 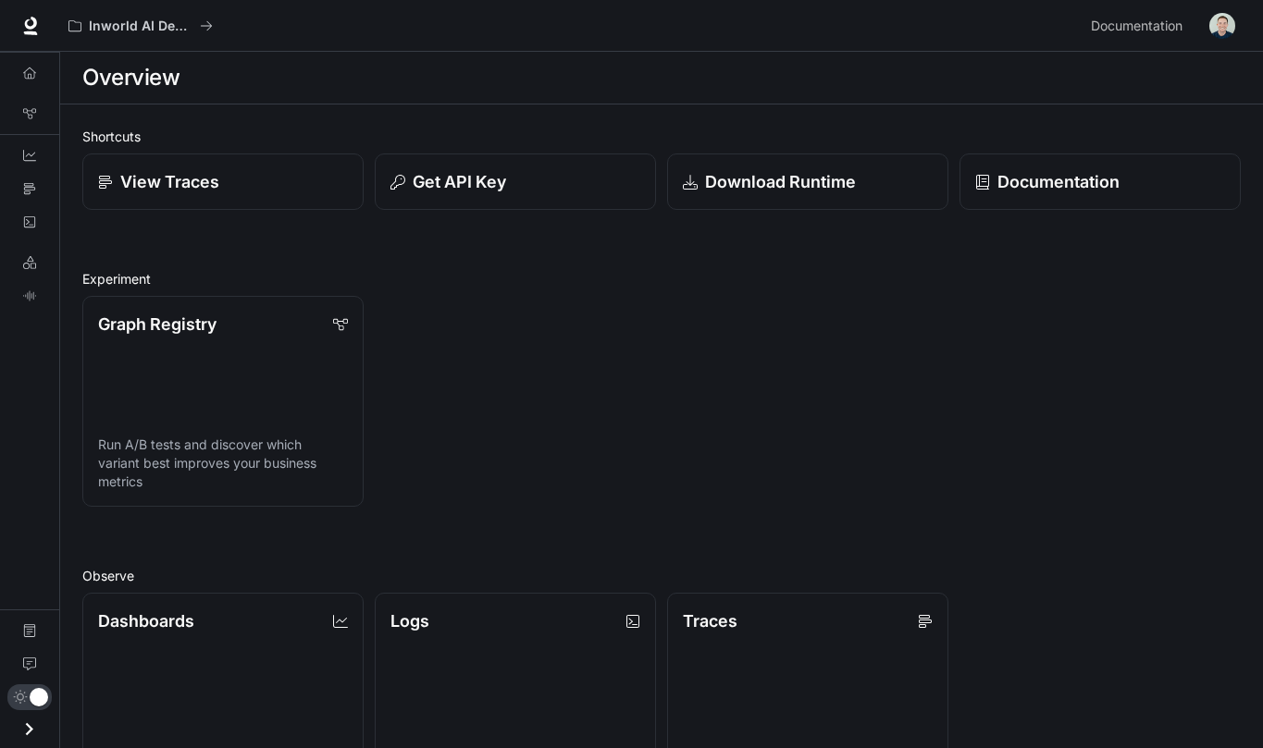 What do you see at coordinates (515, 181) in the screenshot?
I see `button: Get API Key` at bounding box center [515, 181].